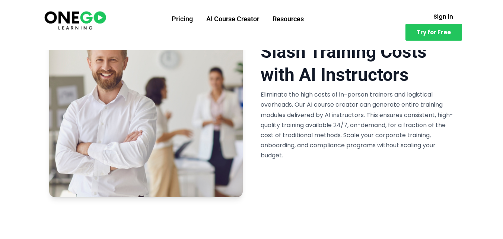  I want to click on a: Sign in, so click(443, 16).